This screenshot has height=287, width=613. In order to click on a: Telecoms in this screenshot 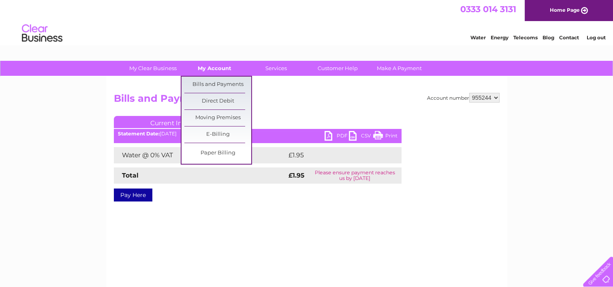, I will do `click(526, 37)`.